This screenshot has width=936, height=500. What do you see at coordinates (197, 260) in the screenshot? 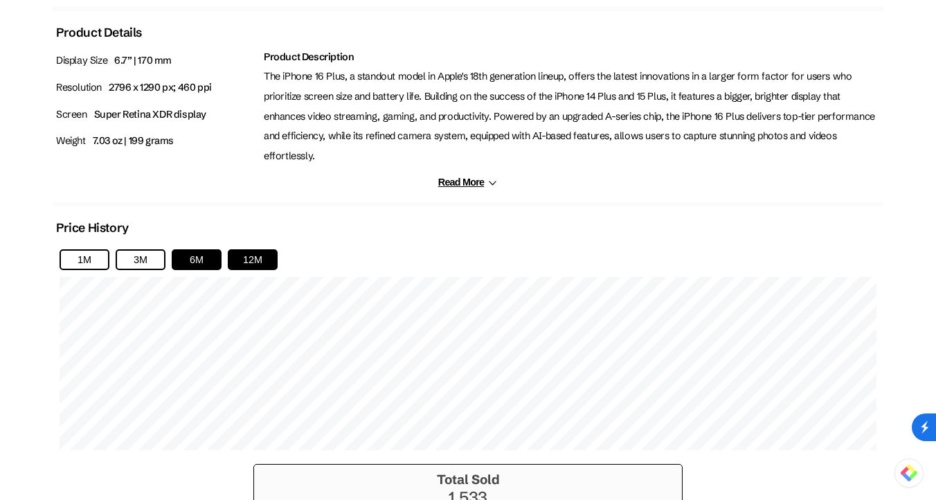
I see `button: 6M` at bounding box center [197, 260].